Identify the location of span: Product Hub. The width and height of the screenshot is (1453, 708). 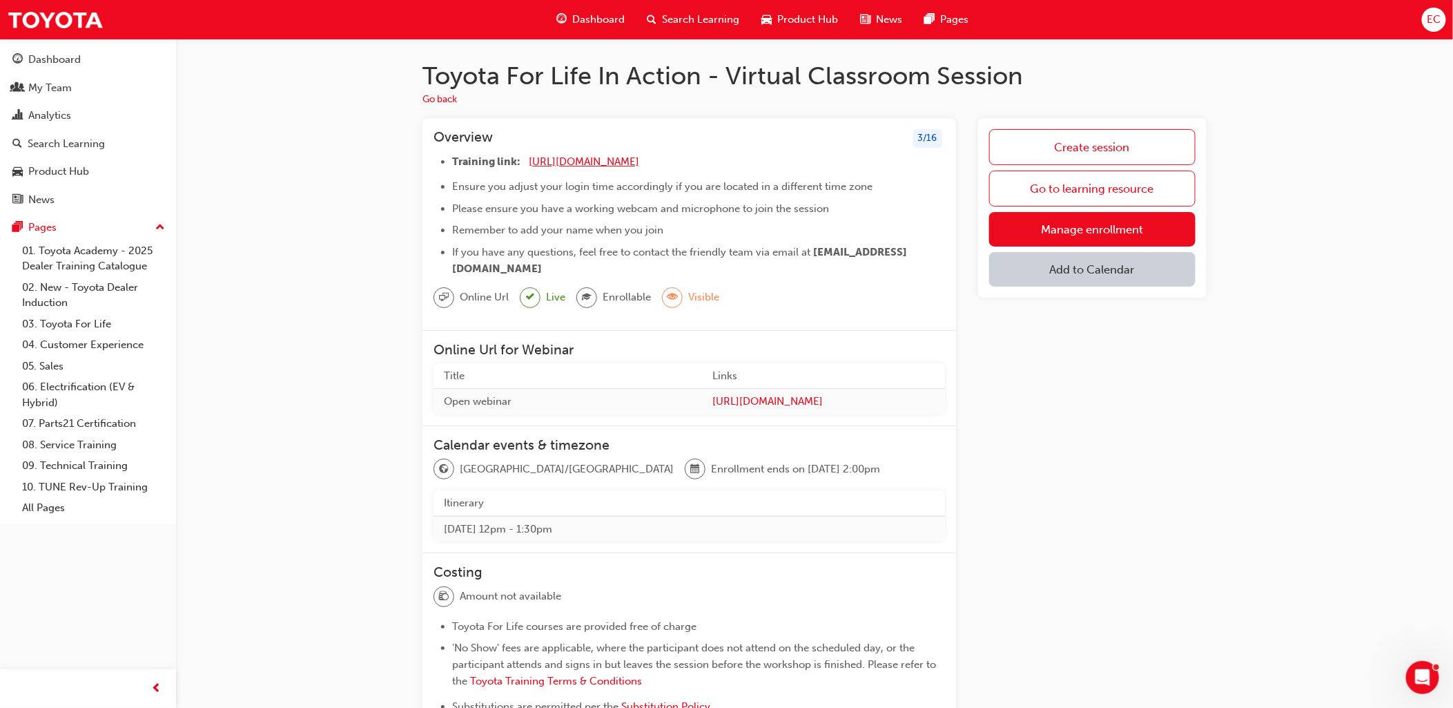
(808, 19).